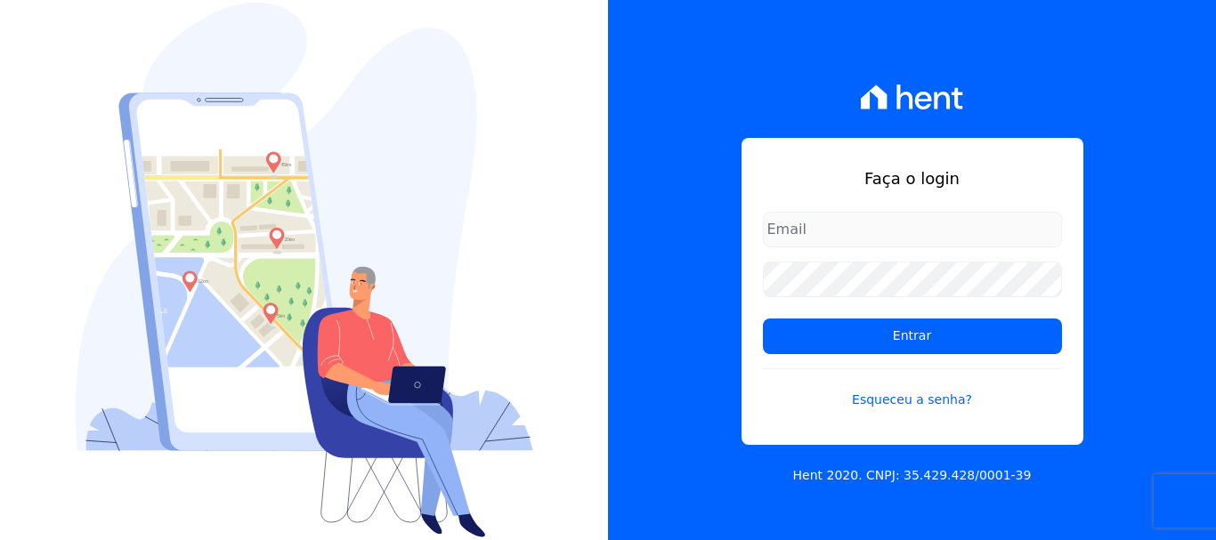 Image resolution: width=1216 pixels, height=540 pixels. Describe the element at coordinates (912, 336) in the screenshot. I see `input: Entrar` at that location.